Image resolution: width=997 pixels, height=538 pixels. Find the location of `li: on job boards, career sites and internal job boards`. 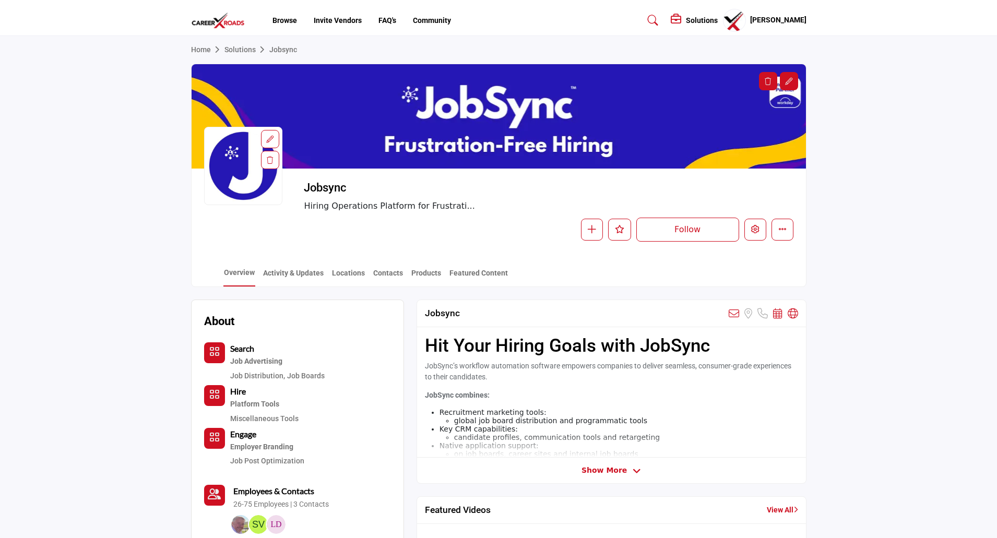

li: on job boards, career sites and internal job boards is located at coordinates (626, 454).